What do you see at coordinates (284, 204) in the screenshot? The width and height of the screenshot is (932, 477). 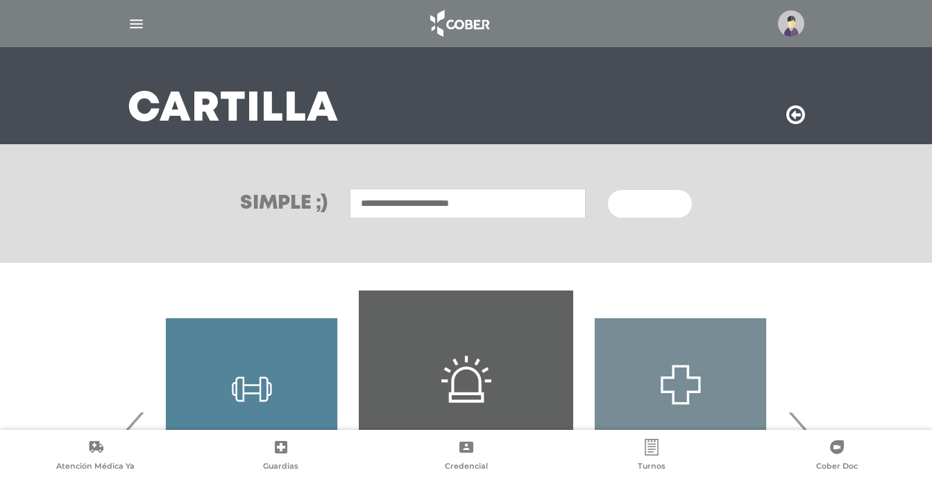 I see `h3: Simple ;)` at bounding box center [284, 204].